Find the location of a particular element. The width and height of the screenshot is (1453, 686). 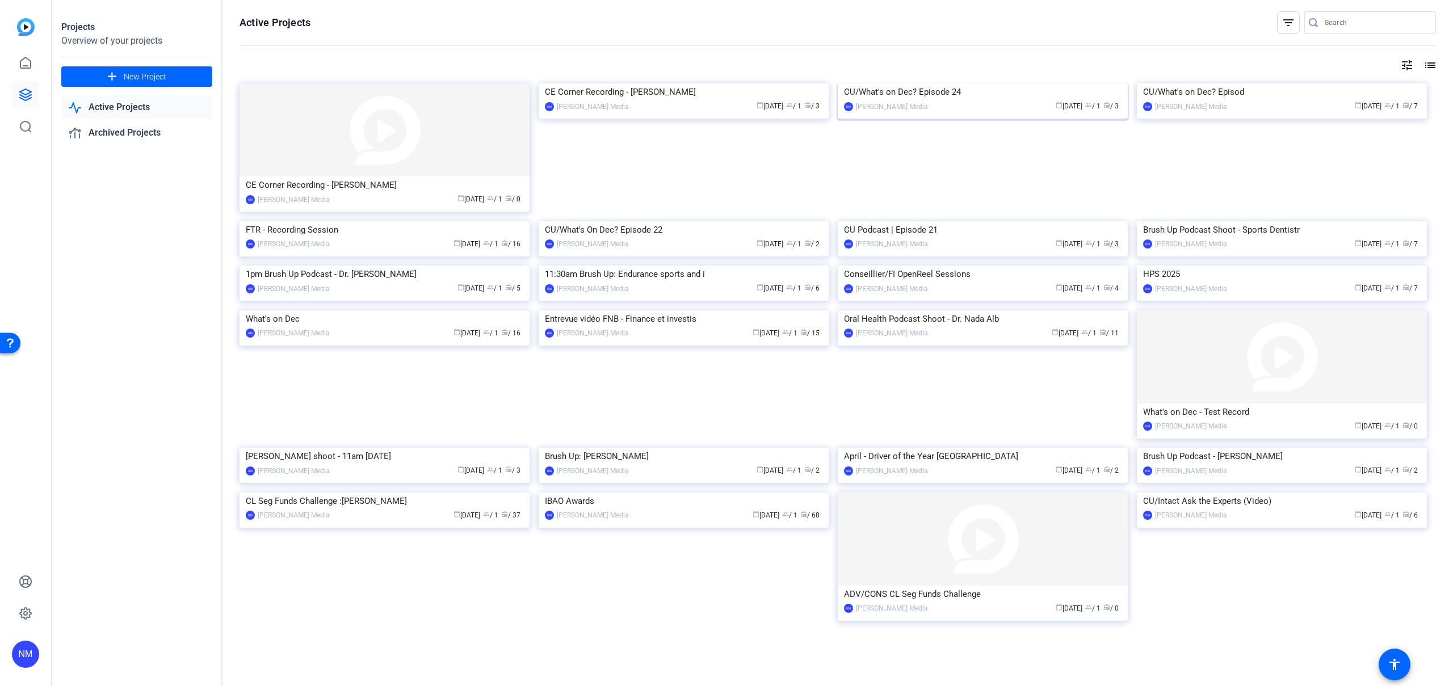

mat-icon: filter_list is located at coordinates (1288, 23).